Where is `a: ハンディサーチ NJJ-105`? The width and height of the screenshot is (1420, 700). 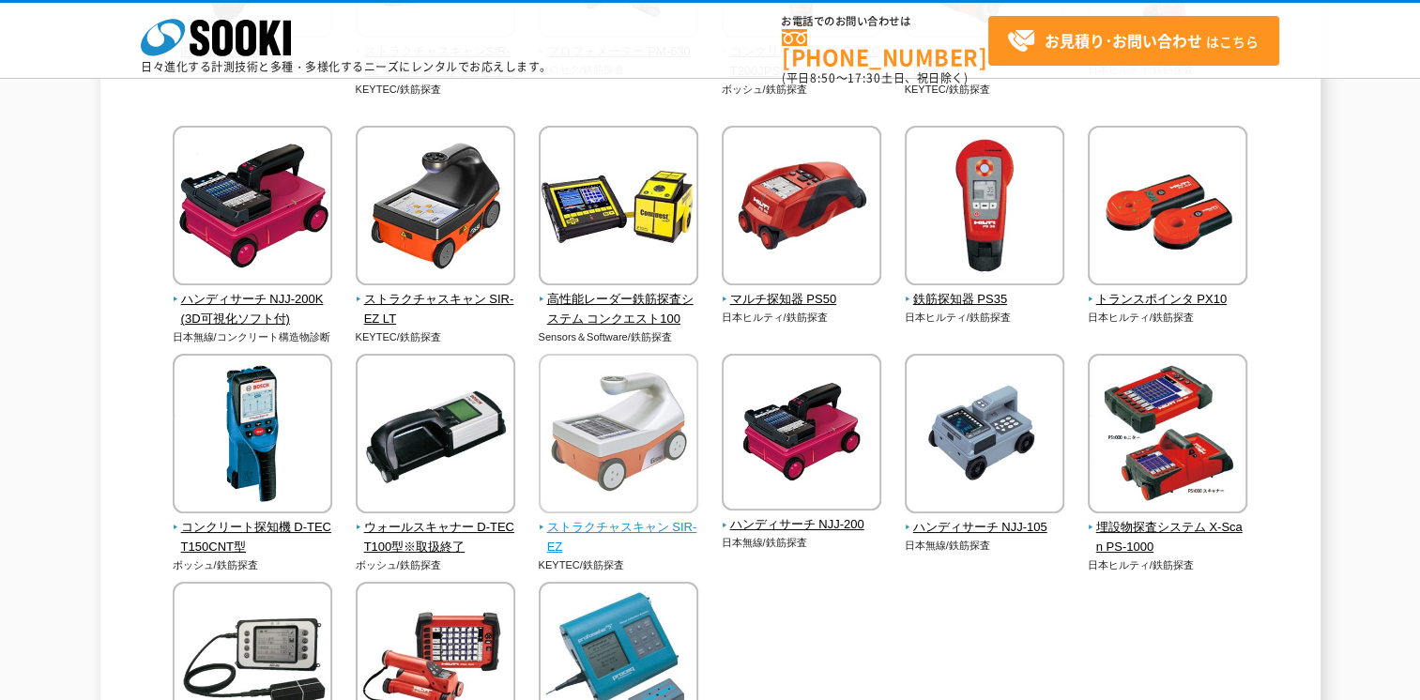
a: ハンディサーチ NJJ-105 is located at coordinates (984, 519).